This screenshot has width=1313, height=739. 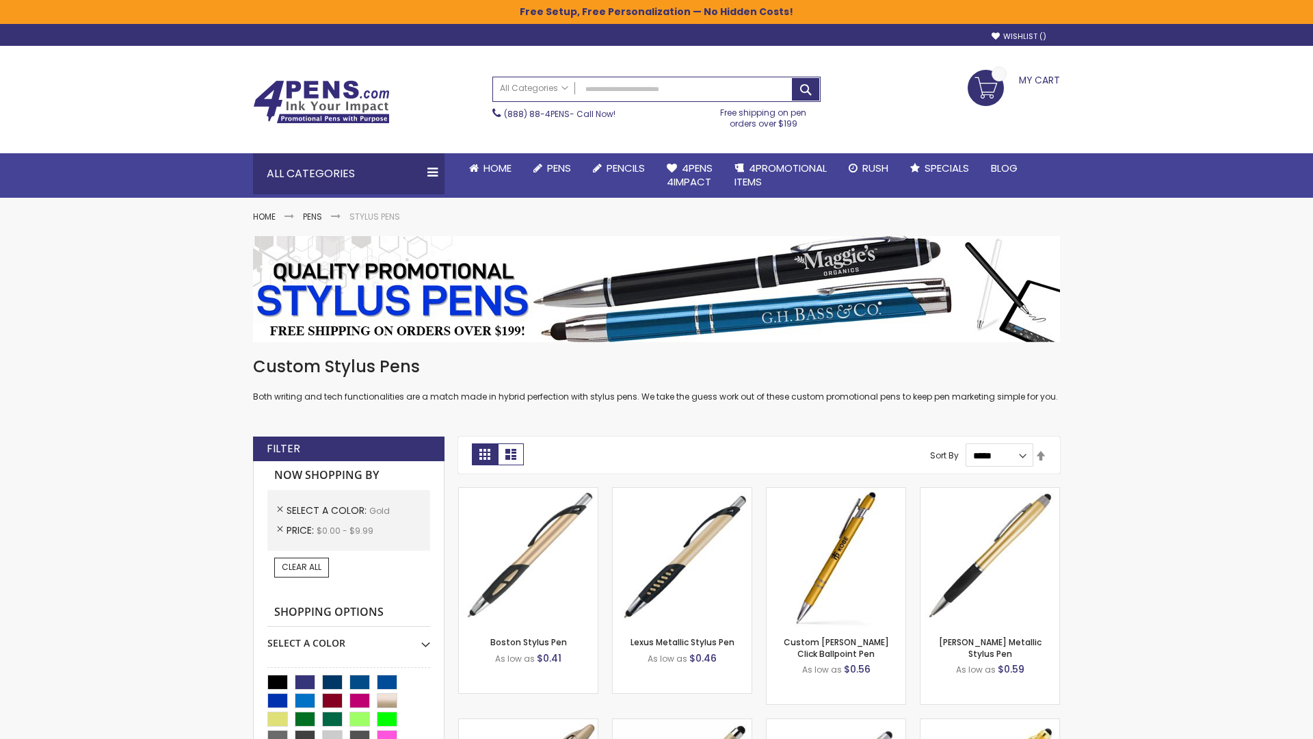 I want to click on strong: Stylus Pens, so click(x=375, y=216).